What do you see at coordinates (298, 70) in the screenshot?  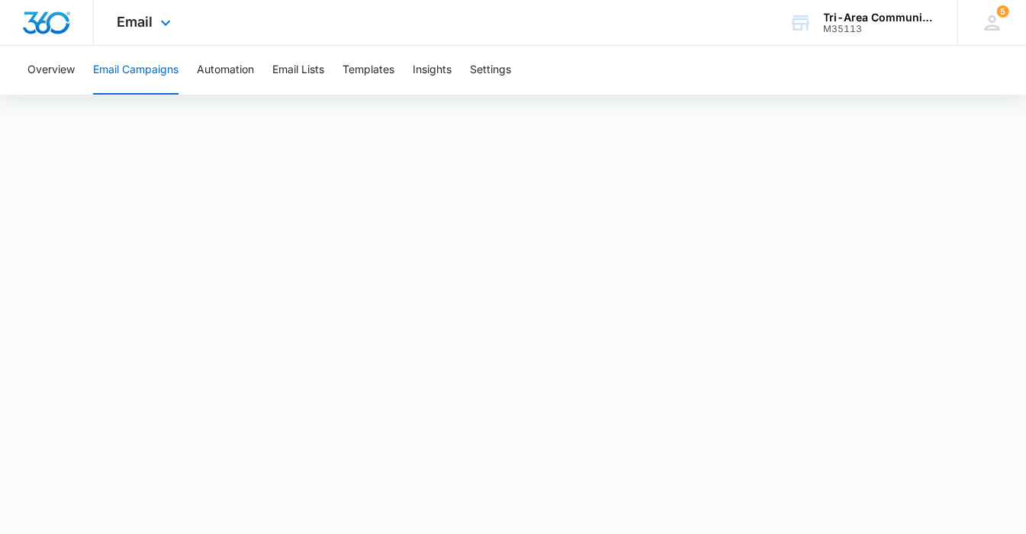 I see `button: Email Lists` at bounding box center [298, 70].